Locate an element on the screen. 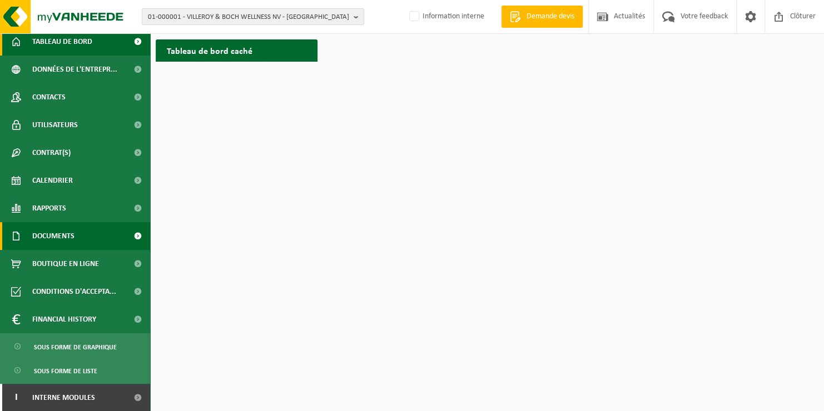 Image resolution: width=824 pixels, height=411 pixels. span: Financial History is located at coordinates (64, 320).